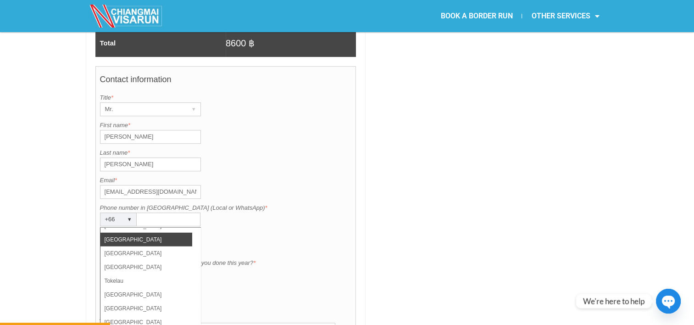 The width and height of the screenshot is (694, 325). What do you see at coordinates (226, 290) in the screenshot?
I see `label: Pick me up at:` at bounding box center [226, 290].